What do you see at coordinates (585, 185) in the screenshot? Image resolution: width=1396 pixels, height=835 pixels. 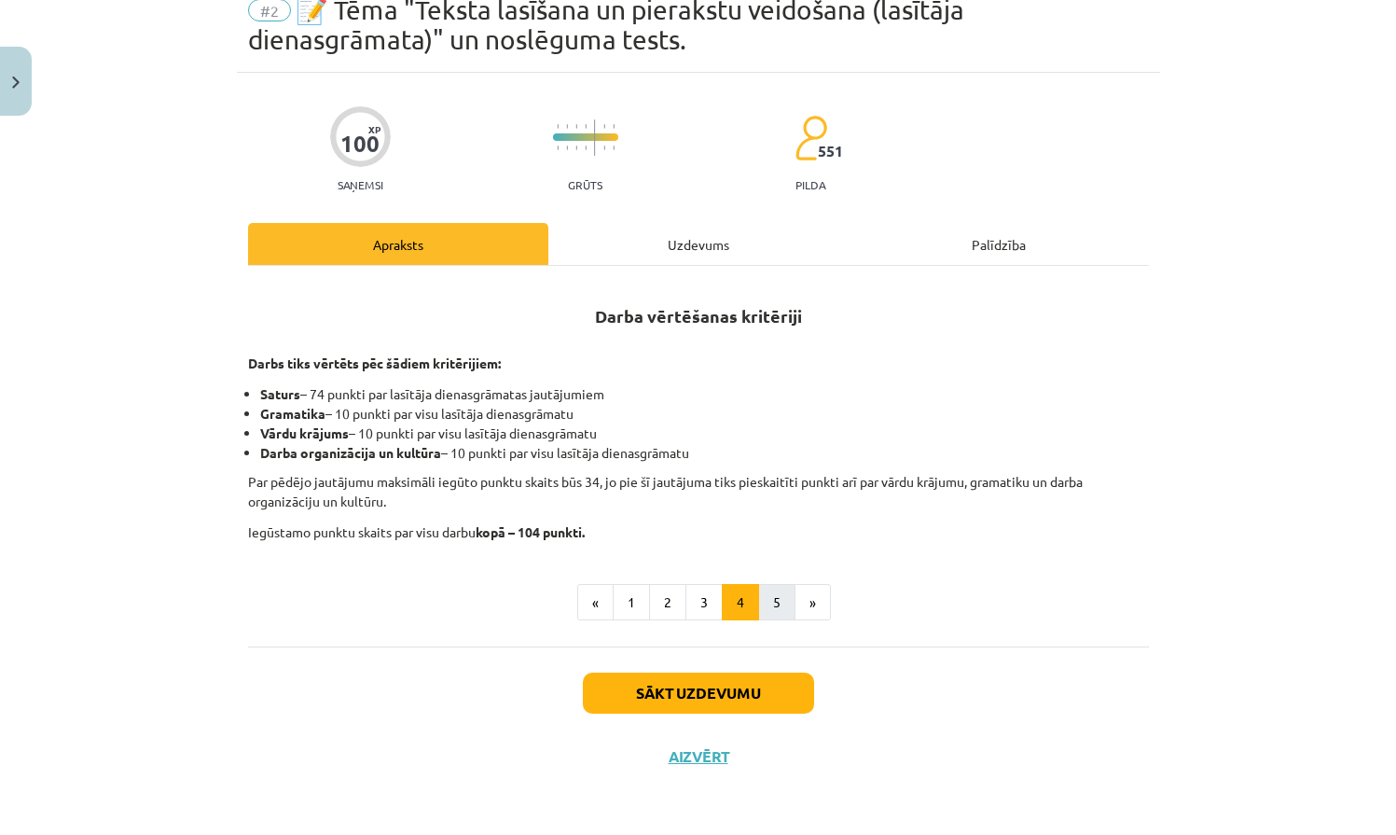 I see `p: Grūts` at bounding box center [585, 185].